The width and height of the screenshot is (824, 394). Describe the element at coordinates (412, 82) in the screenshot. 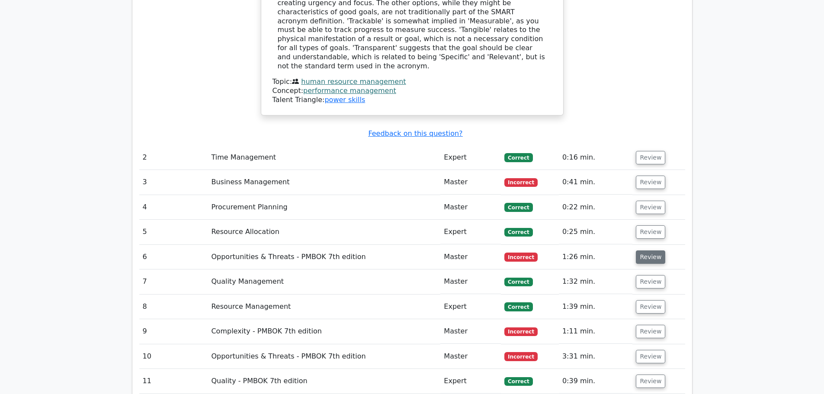

I see `div: Topic:` at that location.